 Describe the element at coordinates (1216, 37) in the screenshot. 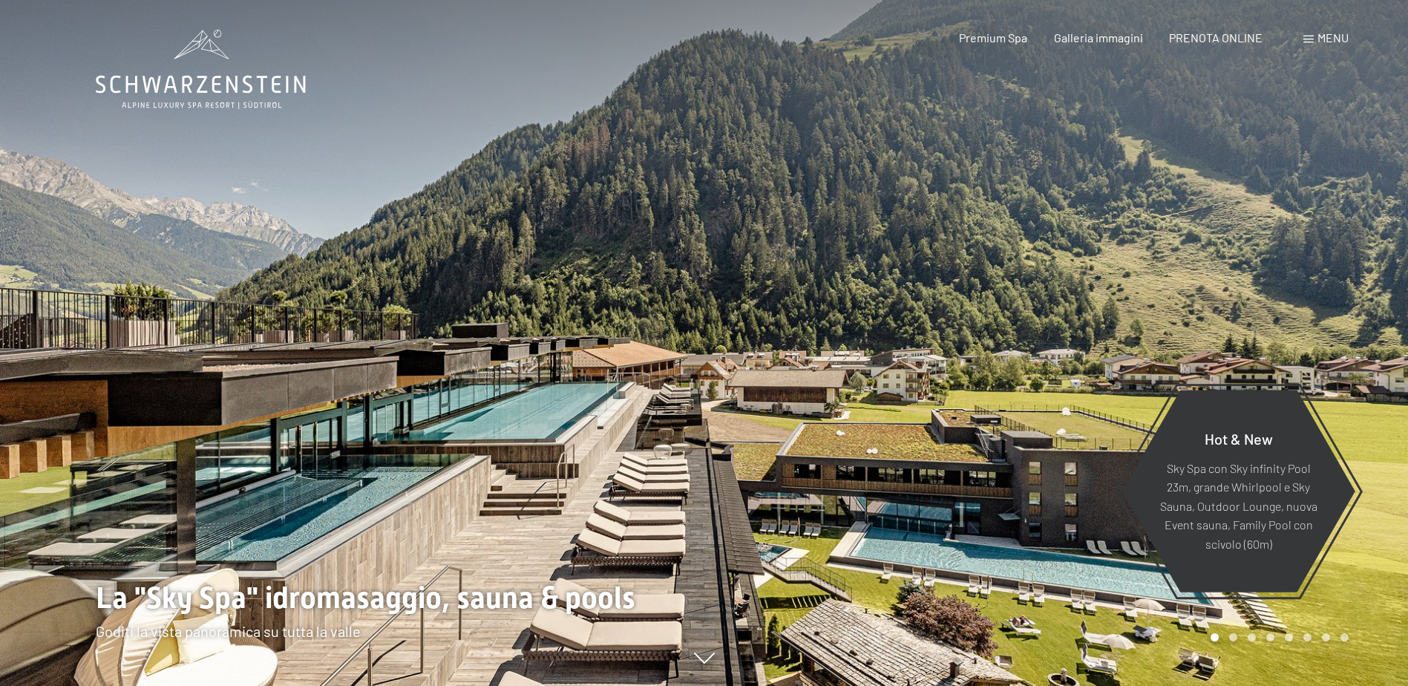

I see `a: PRENOTA ONLINE` at that location.